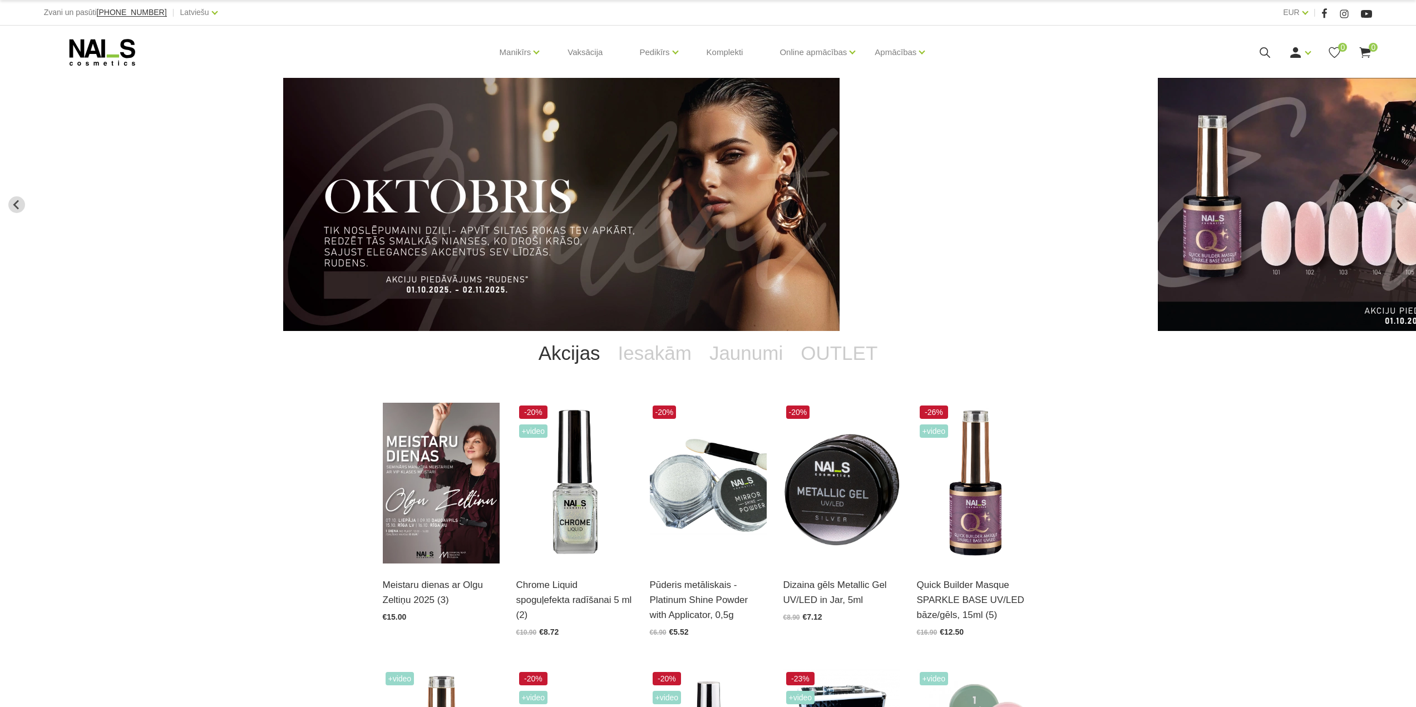  What do you see at coordinates (575, 601) in the screenshot?
I see `a: Chrome Liquid spoguļefekta radīšanai 5 ml (2)` at bounding box center [575, 601].